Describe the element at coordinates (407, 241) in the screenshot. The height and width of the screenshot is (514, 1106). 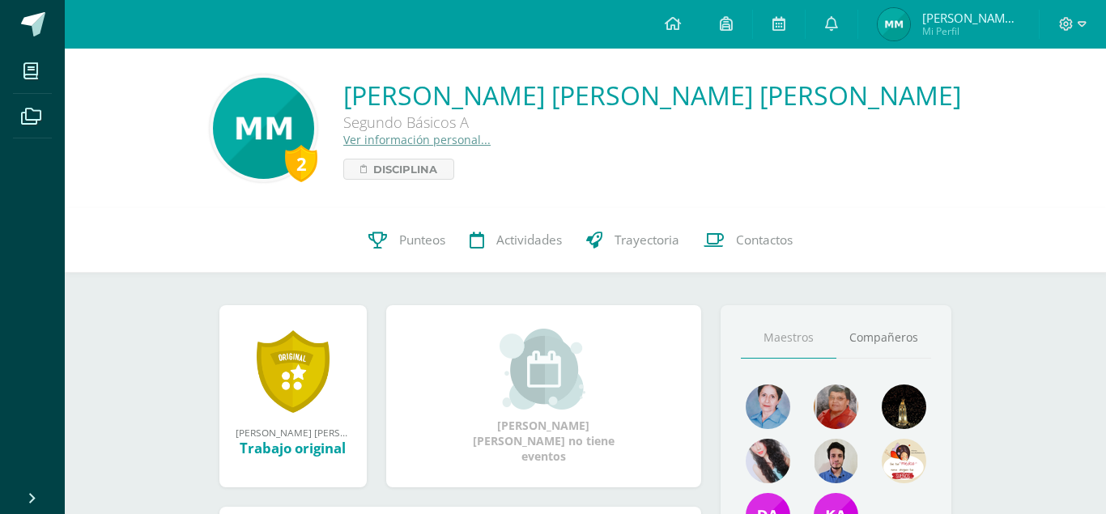
I see `a: Punteos` at that location.